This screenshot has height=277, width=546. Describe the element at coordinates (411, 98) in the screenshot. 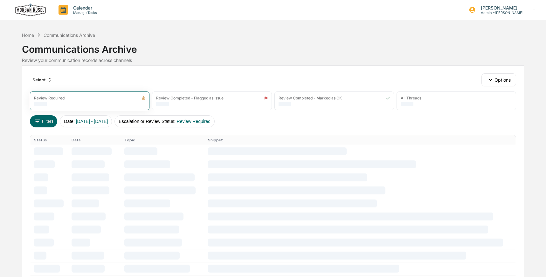

I see `div: All Threads` at that location.